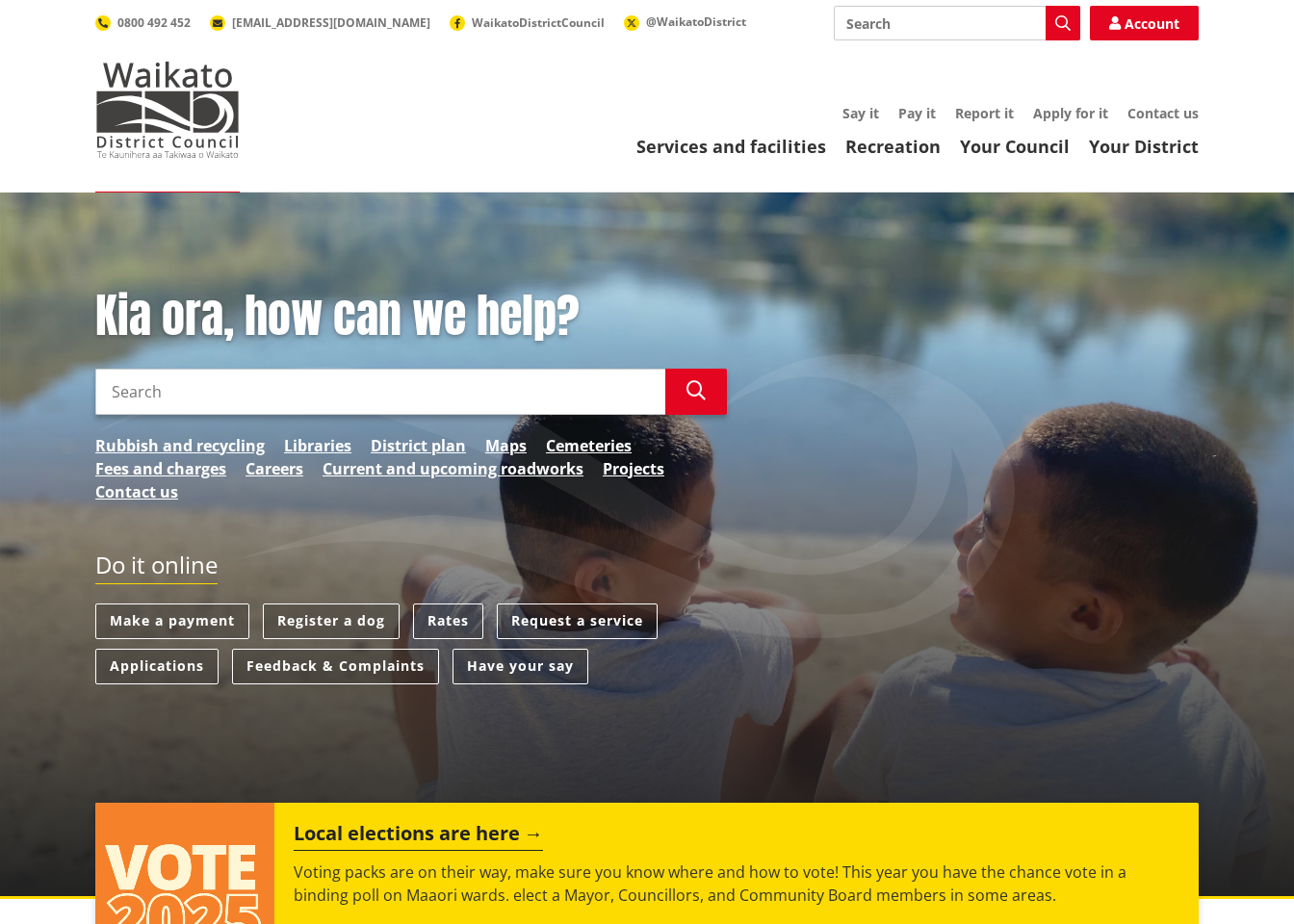 Image resolution: width=1294 pixels, height=924 pixels. I want to click on a: Your Council, so click(1015, 147).